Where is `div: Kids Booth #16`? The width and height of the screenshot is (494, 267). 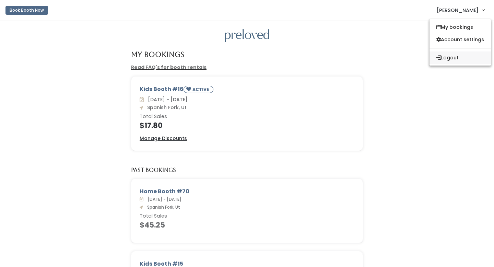 div: Kids Booth #16 is located at coordinates (247, 90).